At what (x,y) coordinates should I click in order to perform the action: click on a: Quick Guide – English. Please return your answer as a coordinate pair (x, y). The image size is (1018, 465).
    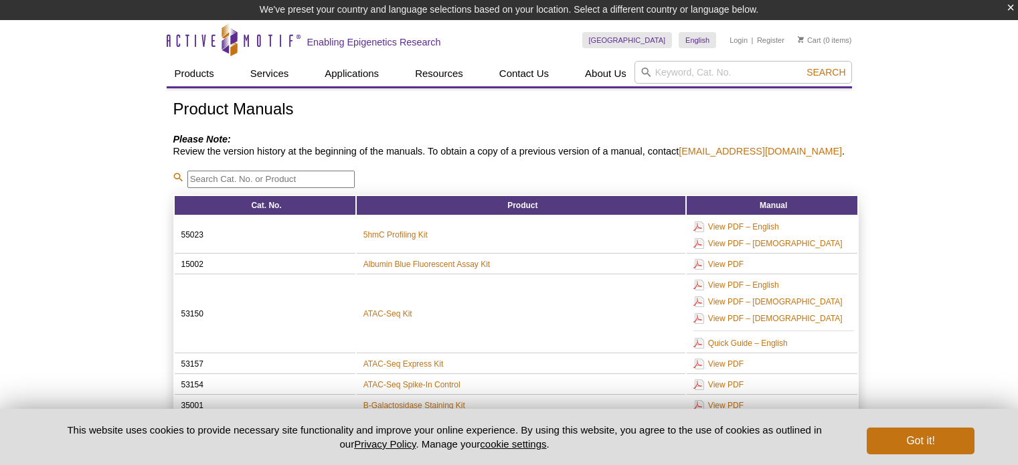
    Looking at the image, I should click on (740, 343).